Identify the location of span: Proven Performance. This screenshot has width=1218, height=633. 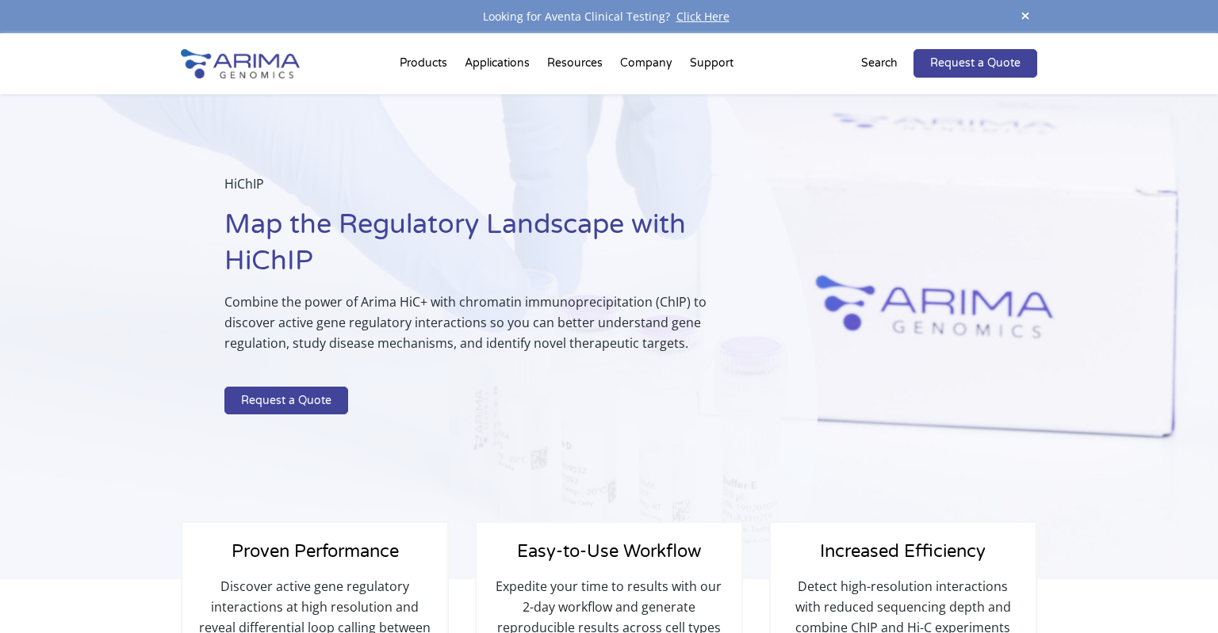
(315, 552).